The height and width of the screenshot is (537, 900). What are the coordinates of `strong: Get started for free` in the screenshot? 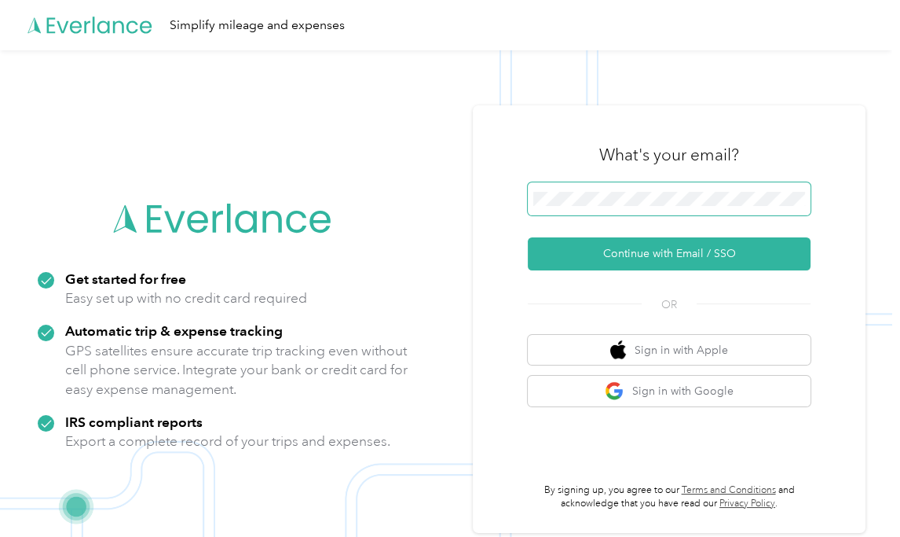 It's located at (126, 278).